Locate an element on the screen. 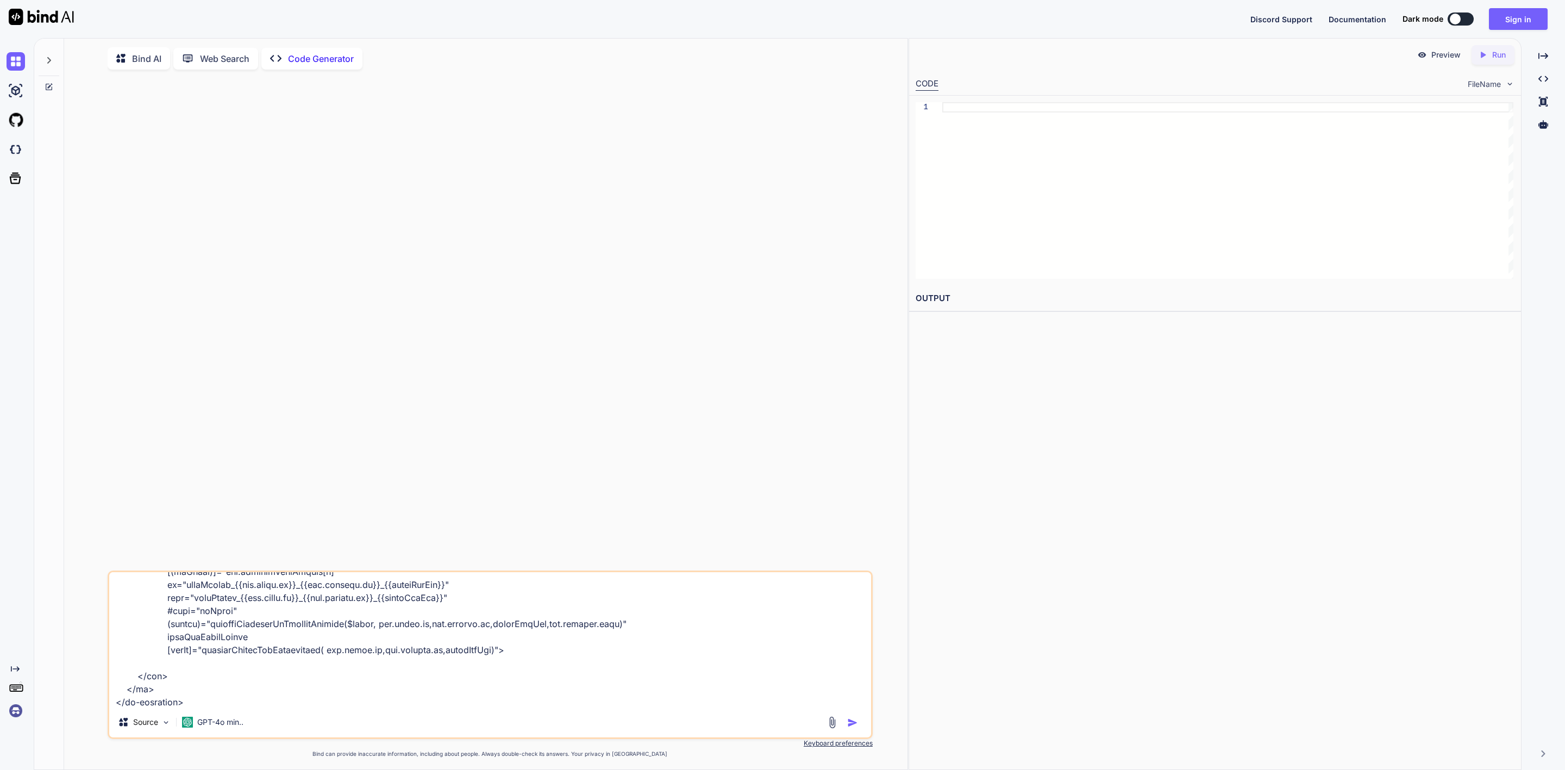 This screenshot has width=1565, height=770. img: icon is located at coordinates (853, 723).